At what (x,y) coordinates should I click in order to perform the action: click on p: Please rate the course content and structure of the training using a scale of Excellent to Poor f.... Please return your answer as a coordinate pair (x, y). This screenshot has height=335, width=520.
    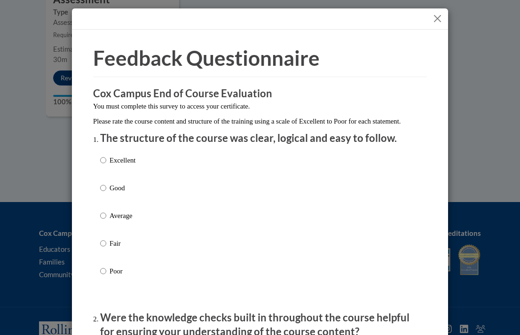
    Looking at the image, I should click on (260, 121).